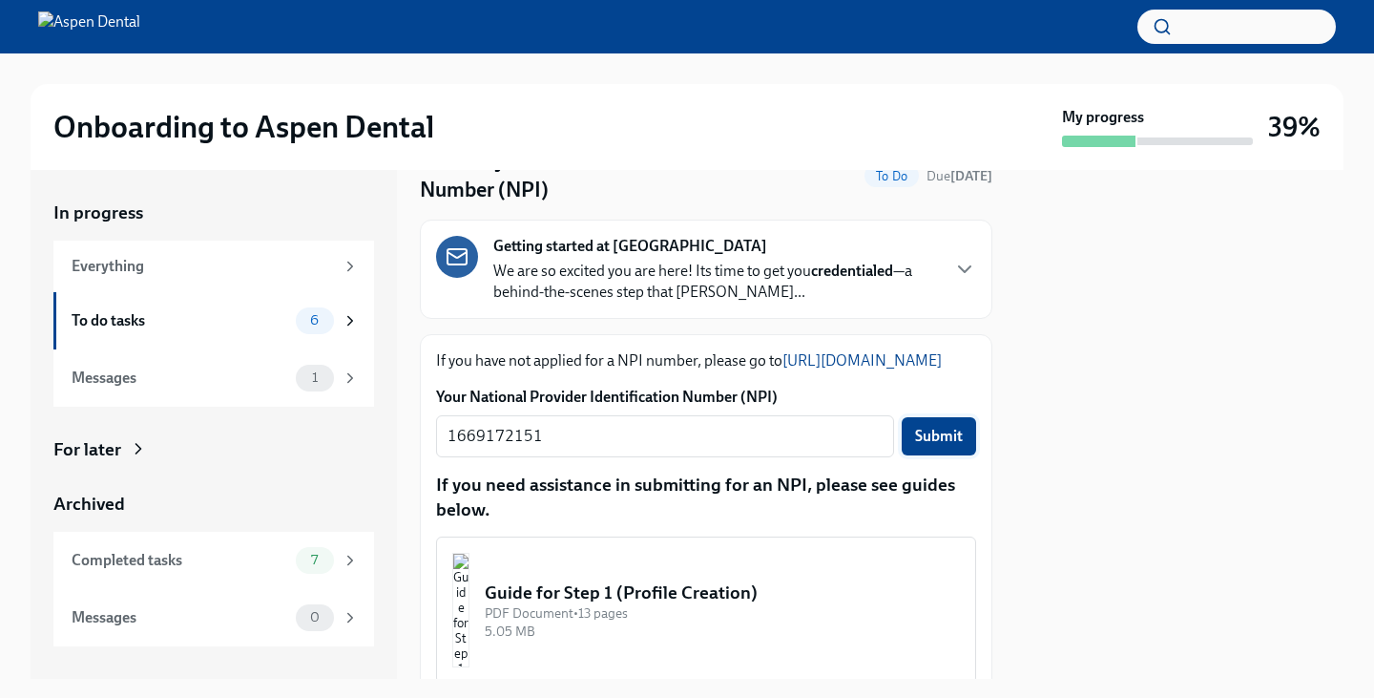 This screenshot has height=698, width=1374. Describe the element at coordinates (214, 378) in the screenshot. I see `a: Messages1` at that location.